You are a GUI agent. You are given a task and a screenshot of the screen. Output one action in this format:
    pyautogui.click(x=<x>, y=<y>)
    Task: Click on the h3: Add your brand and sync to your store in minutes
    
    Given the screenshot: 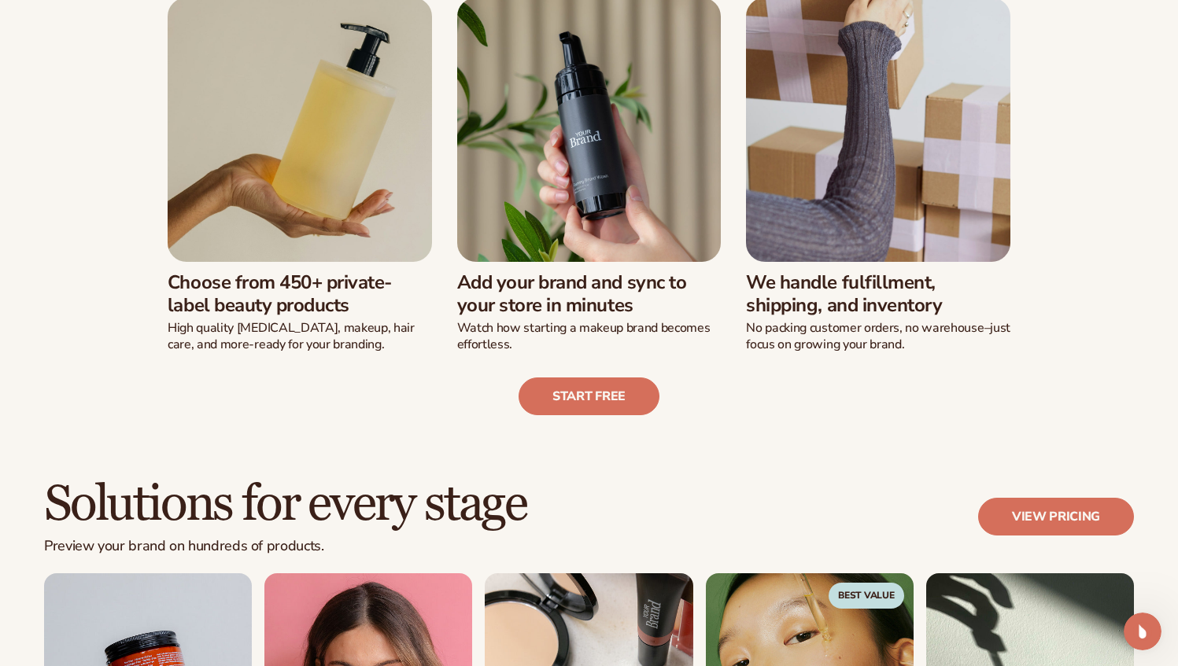 What is the action you would take?
    pyautogui.click(x=589, y=294)
    